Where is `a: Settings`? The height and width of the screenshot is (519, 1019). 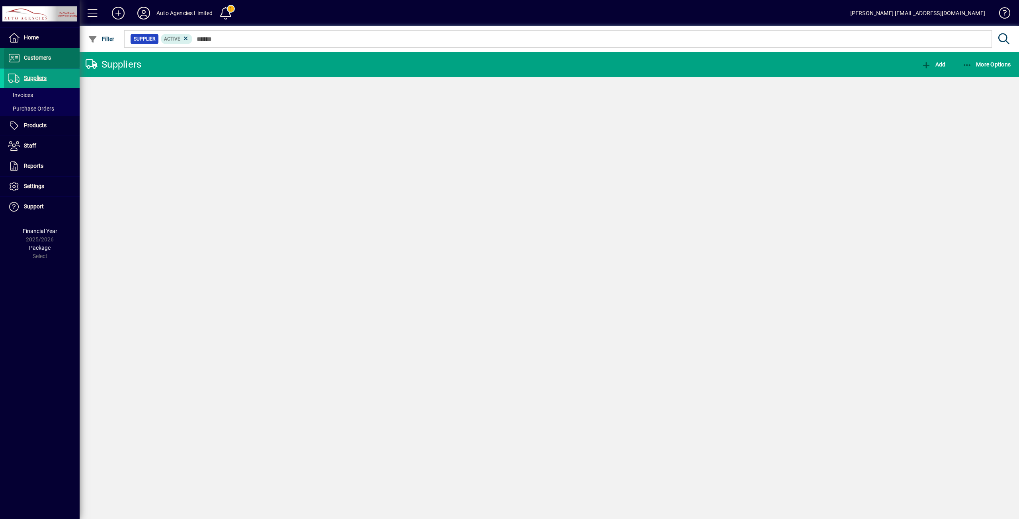 a: Settings is located at coordinates (42, 187).